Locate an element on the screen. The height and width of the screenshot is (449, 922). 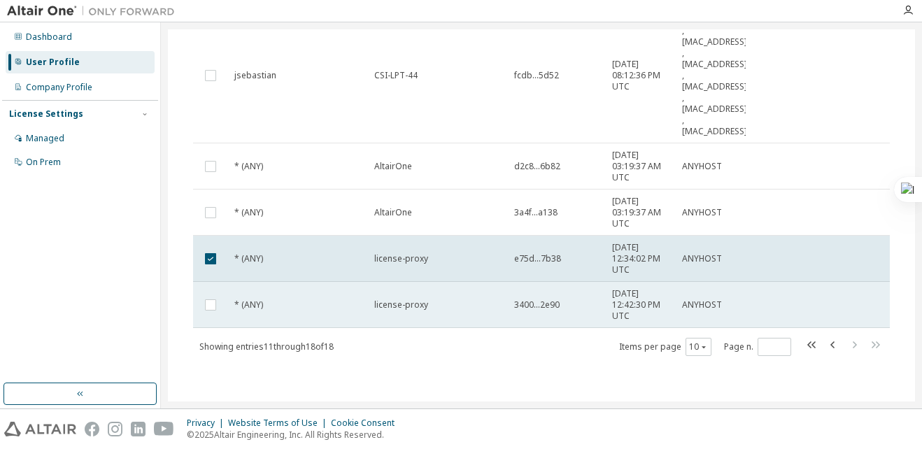
img: instagram.svg is located at coordinates (115, 429).